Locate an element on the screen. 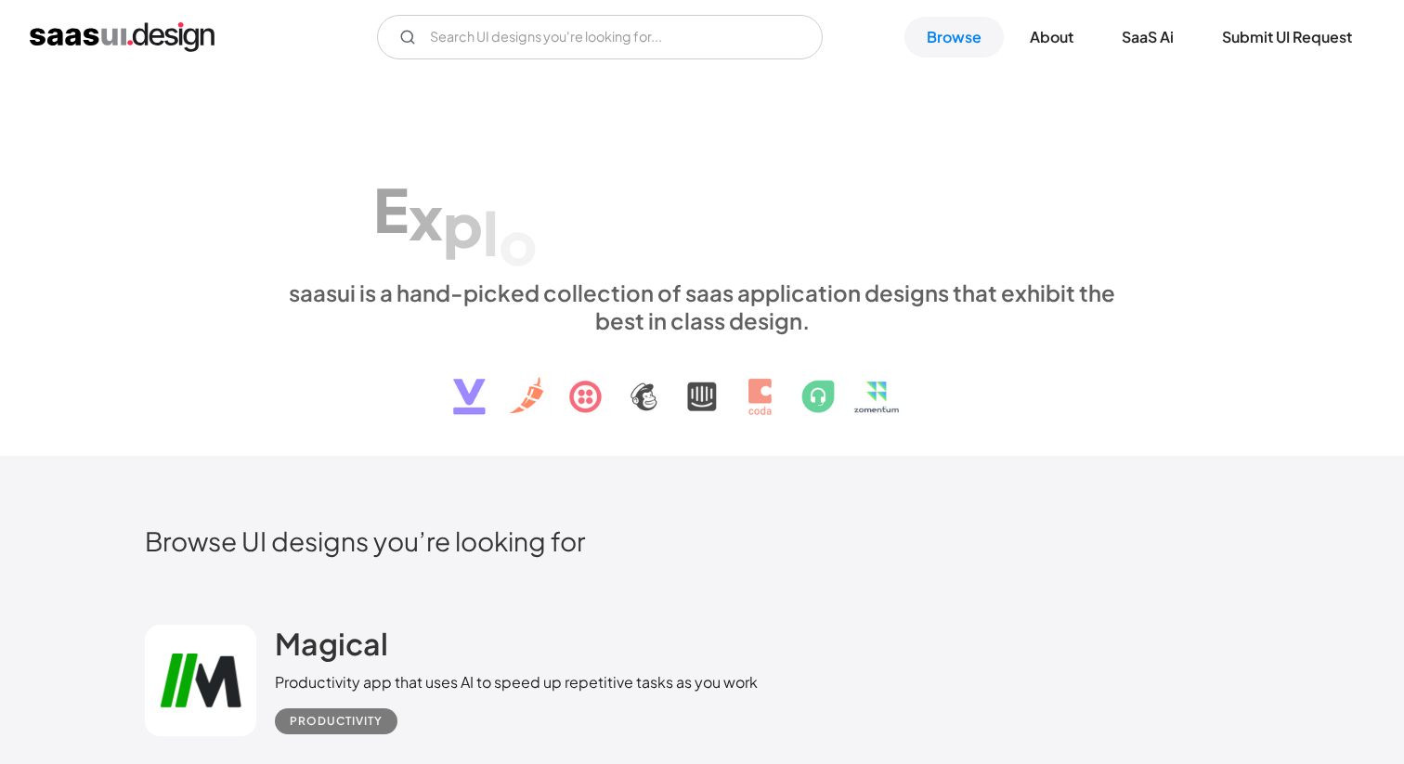 The width and height of the screenshot is (1404, 764). h2: Browse UI designs you’re looking for is located at coordinates (702, 540).